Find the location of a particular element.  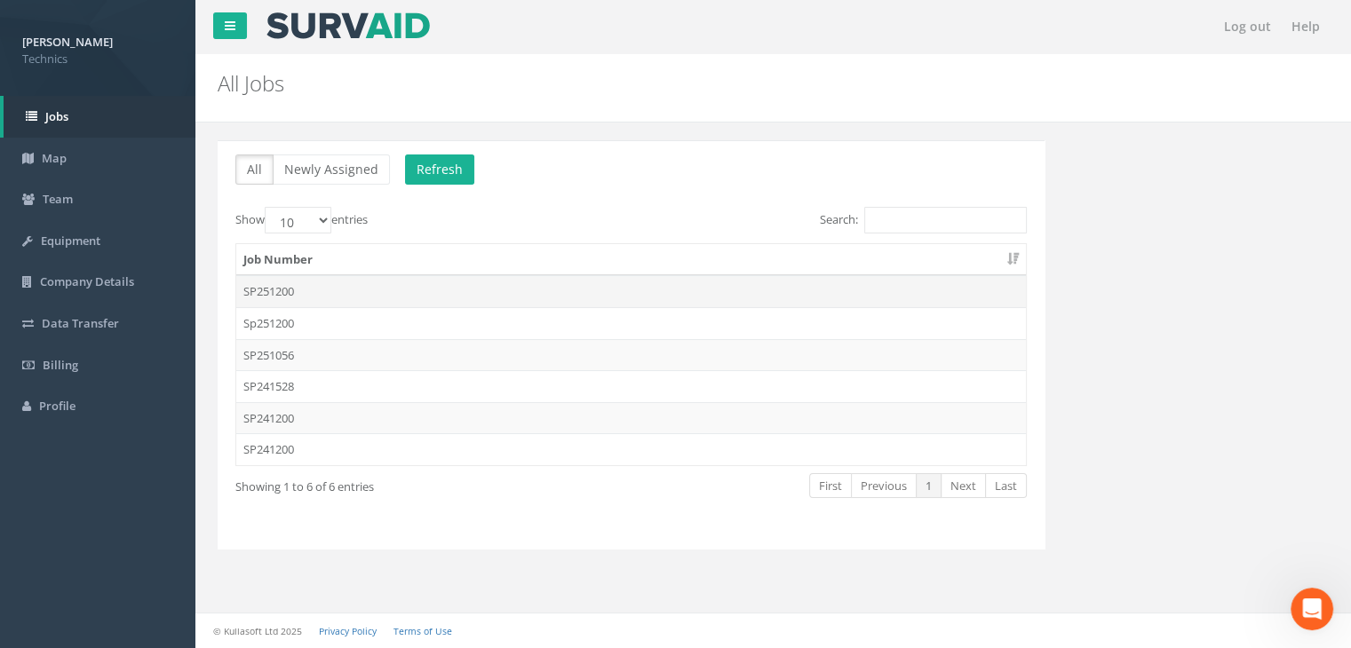

label: Search: is located at coordinates (923, 220).